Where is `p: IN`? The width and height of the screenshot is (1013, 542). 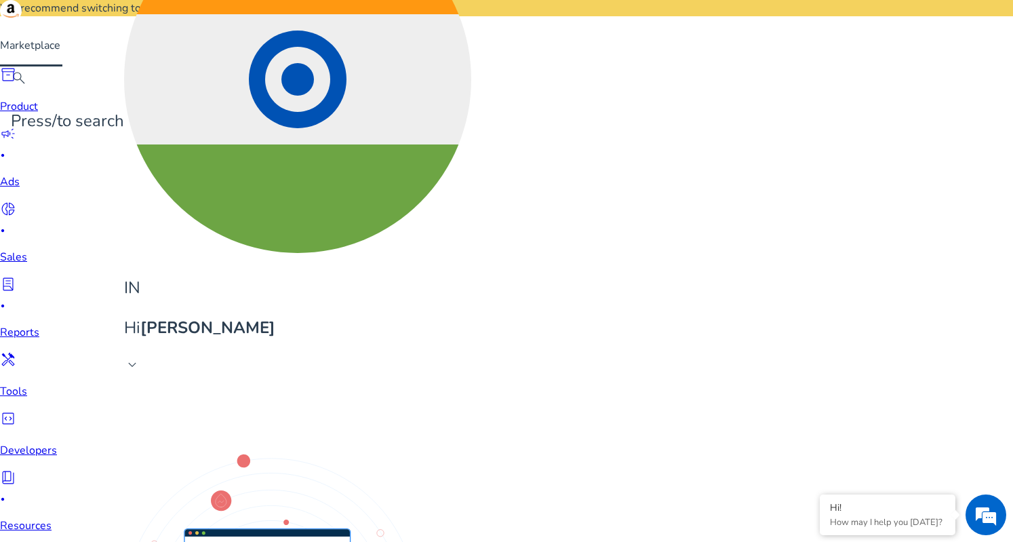 p: IN is located at coordinates (298, 288).